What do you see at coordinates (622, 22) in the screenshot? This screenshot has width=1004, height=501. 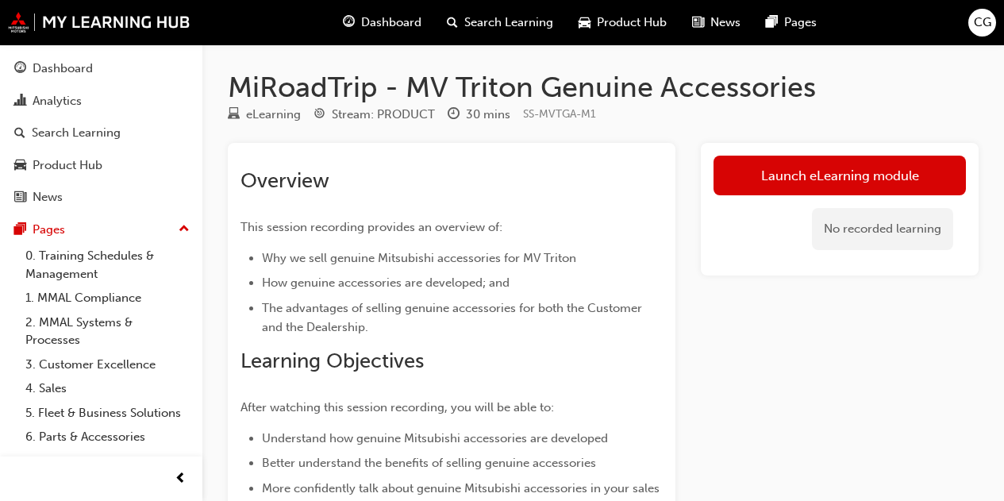 I see `a: car-iconProduct Hub` at bounding box center [622, 22].